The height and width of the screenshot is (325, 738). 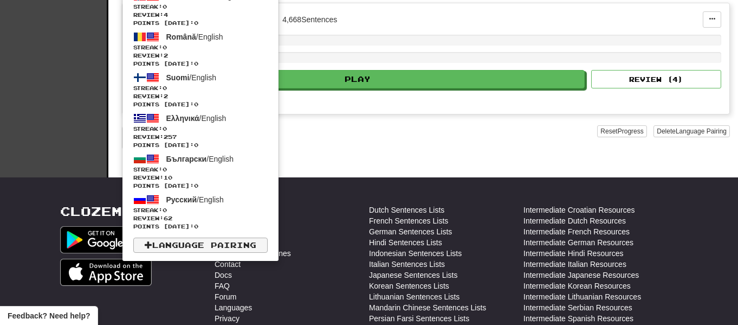 What do you see at coordinates (578, 242) in the screenshot?
I see `a: Intermediate German Resources` at bounding box center [578, 242].